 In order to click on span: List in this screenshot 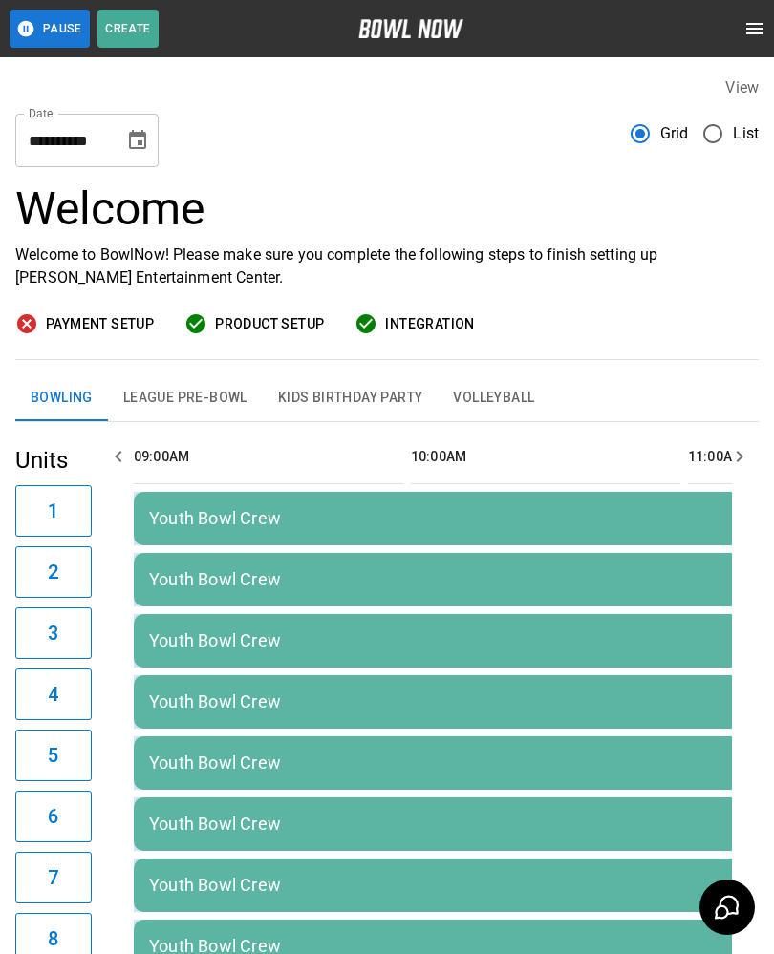, I will do `click(745, 134)`.